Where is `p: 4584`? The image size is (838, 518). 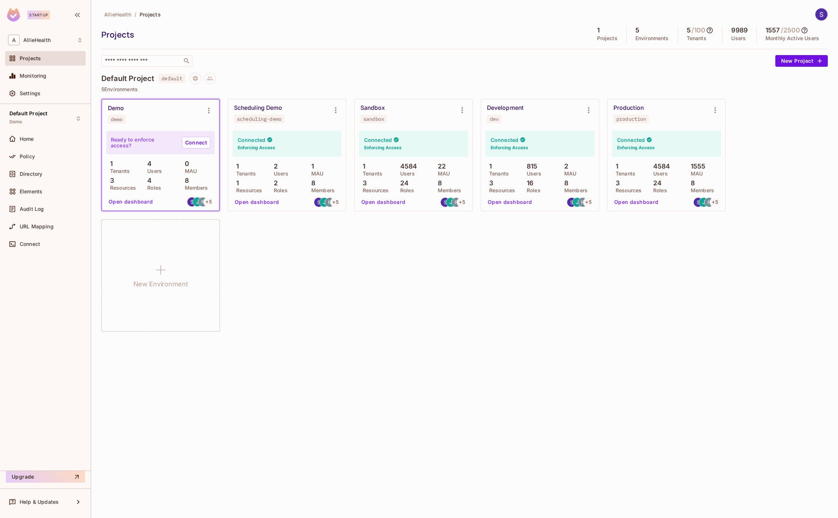 p: 4584 is located at coordinates (660, 166).